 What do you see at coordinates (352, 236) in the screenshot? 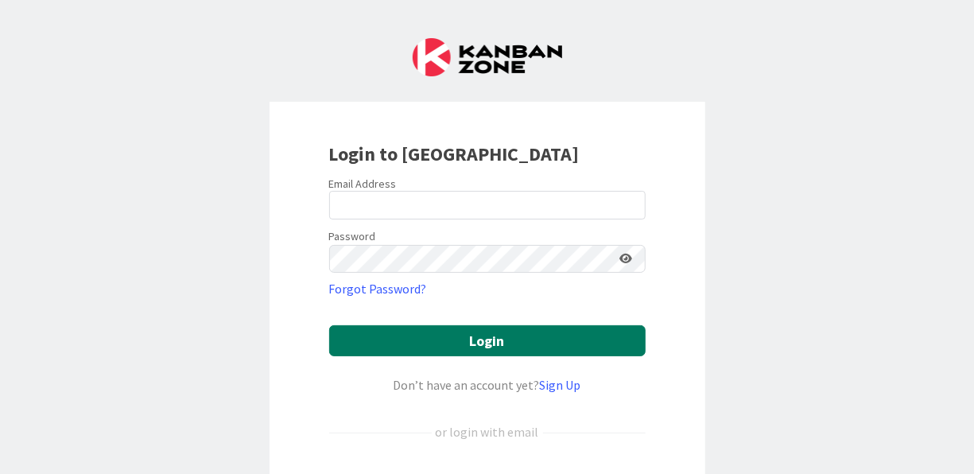
I see `label: Password` at bounding box center [352, 236].